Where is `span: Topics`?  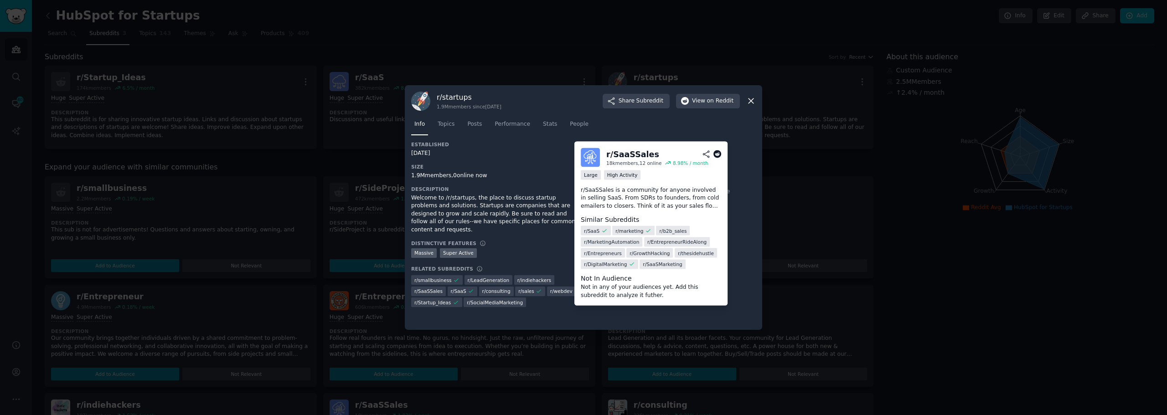 span: Topics is located at coordinates (446, 124).